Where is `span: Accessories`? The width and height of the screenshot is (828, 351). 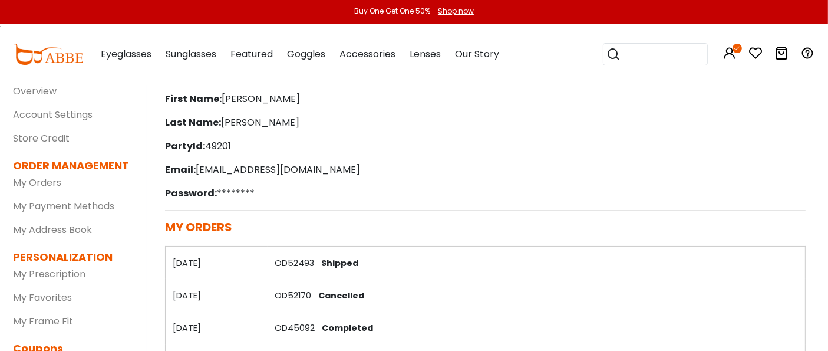
span: Accessories is located at coordinates (367, 54).